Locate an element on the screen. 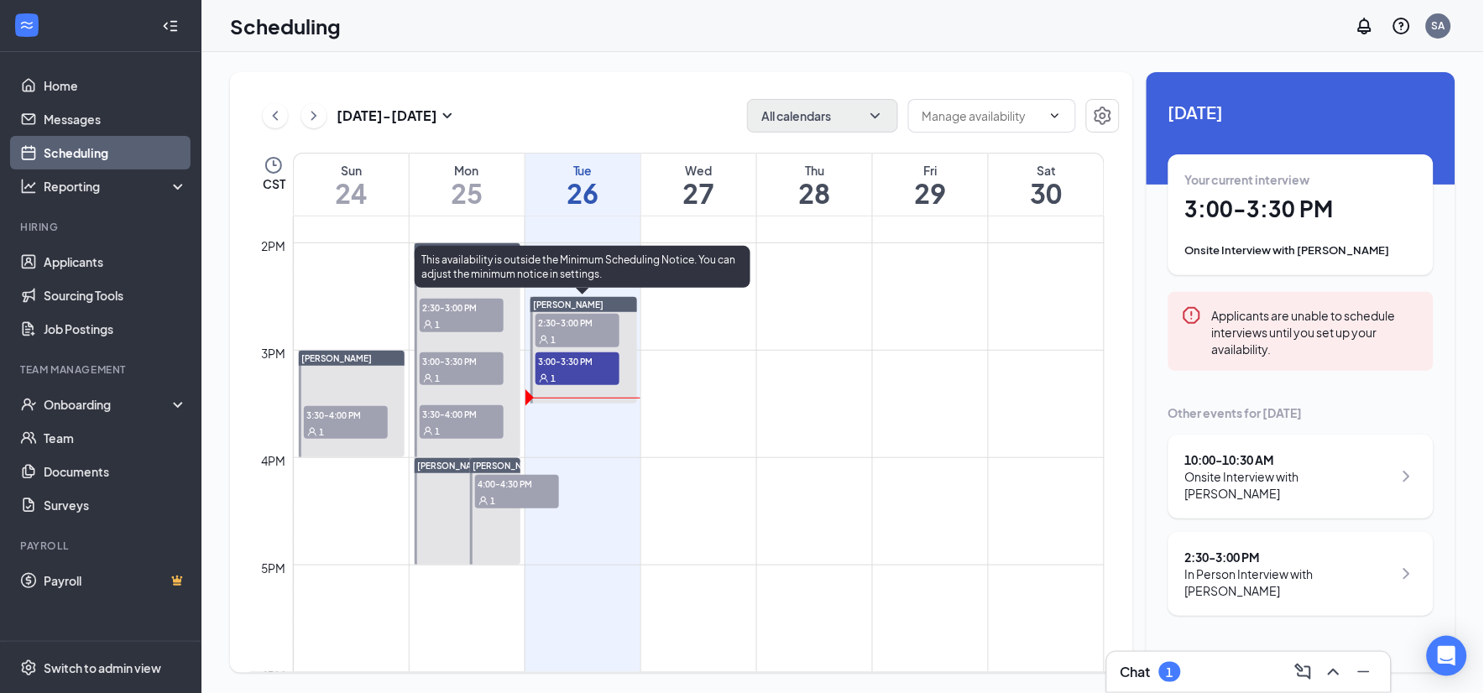 The height and width of the screenshot is (693, 1484). div: Thu is located at coordinates (814, 170).